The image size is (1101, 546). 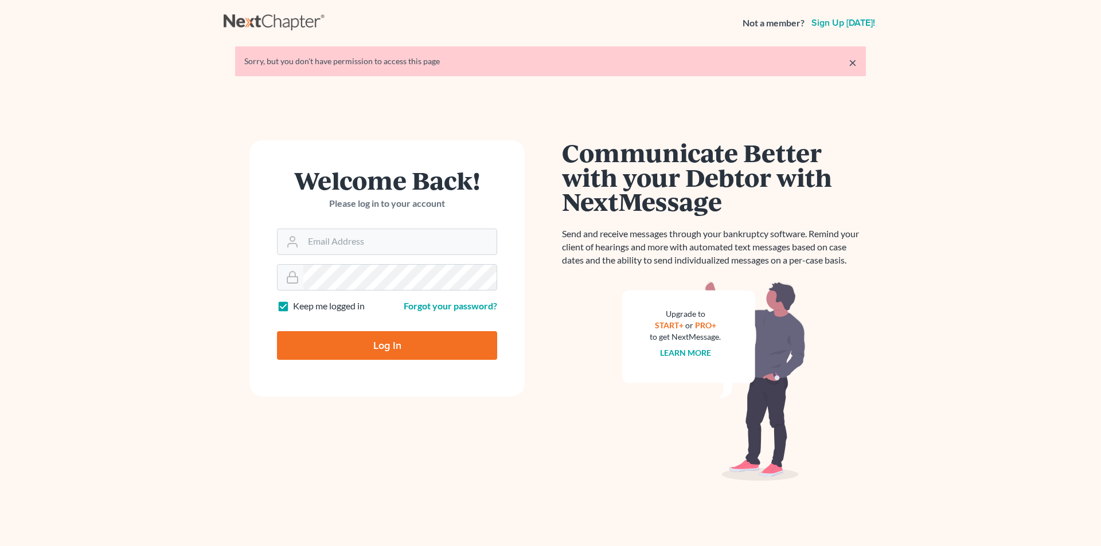 What do you see at coordinates (400, 242) in the screenshot?
I see `input: Email Address` at bounding box center [400, 242].